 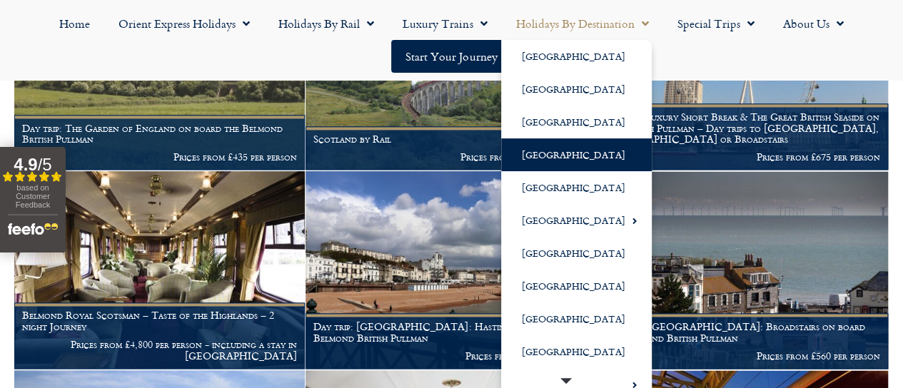 I want to click on a: Holidays by Rail, so click(x=326, y=24).